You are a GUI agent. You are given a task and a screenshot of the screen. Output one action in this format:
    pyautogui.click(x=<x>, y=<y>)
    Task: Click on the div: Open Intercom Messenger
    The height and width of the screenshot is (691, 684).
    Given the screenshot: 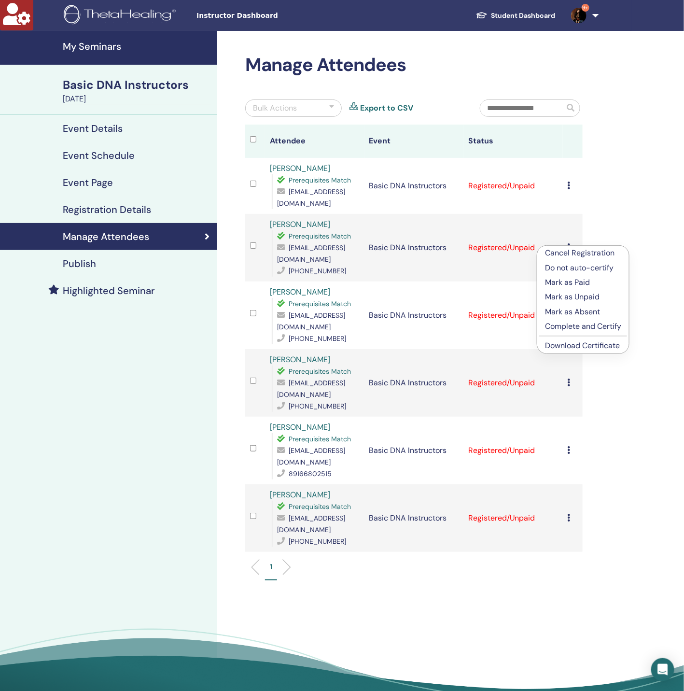 What is the action you would take?
    pyautogui.click(x=663, y=670)
    